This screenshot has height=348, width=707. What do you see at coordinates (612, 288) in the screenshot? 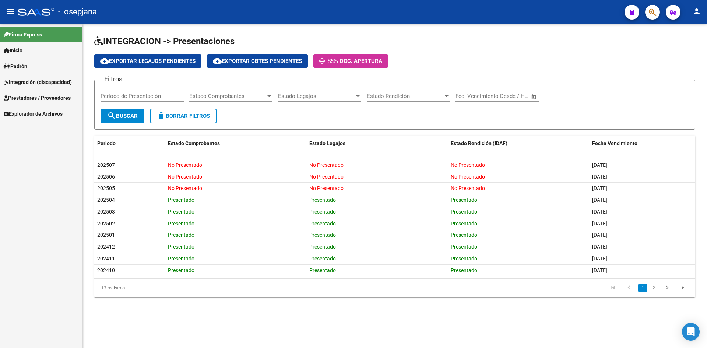
I see `a: go to first page` at bounding box center [612, 288].